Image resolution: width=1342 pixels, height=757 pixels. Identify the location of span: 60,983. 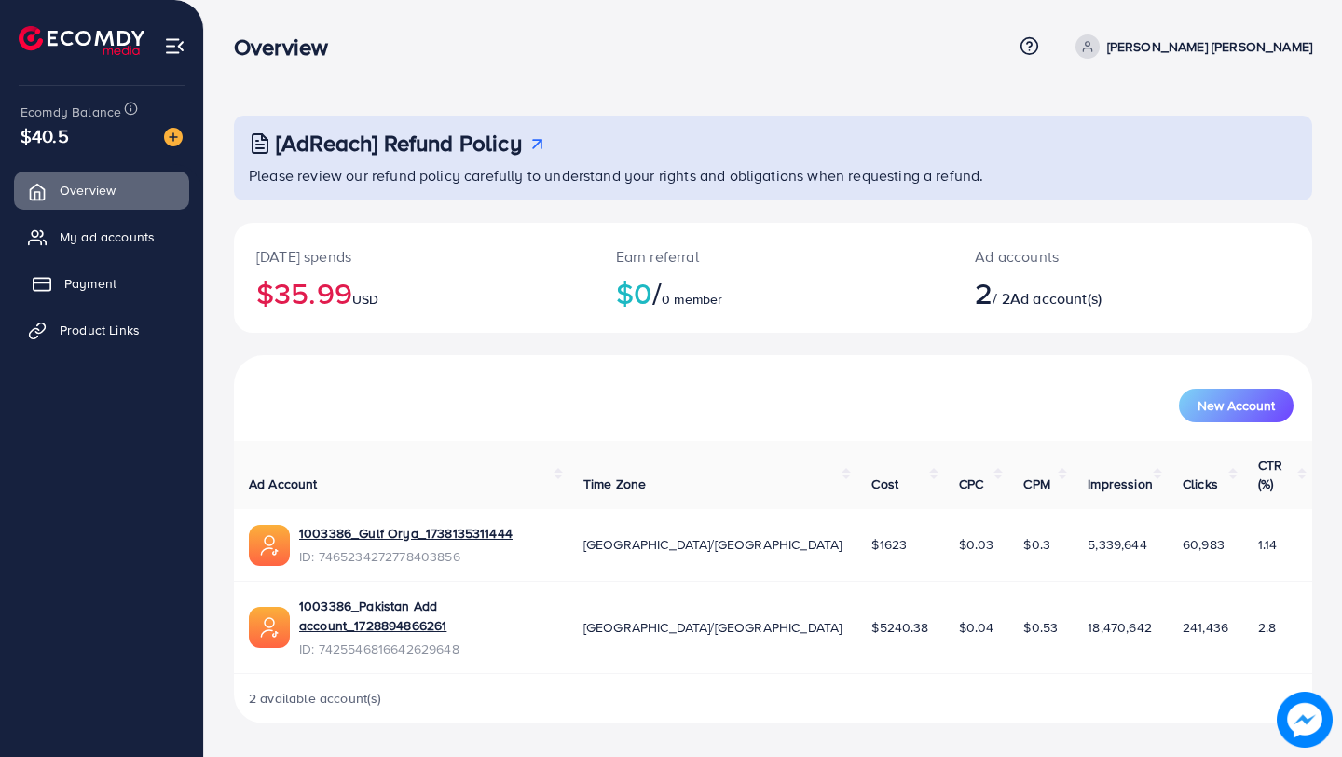
(1203, 544).